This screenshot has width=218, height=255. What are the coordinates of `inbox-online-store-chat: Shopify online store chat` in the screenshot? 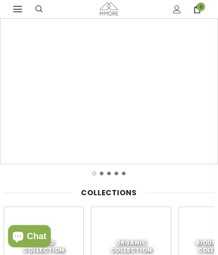 It's located at (29, 237).